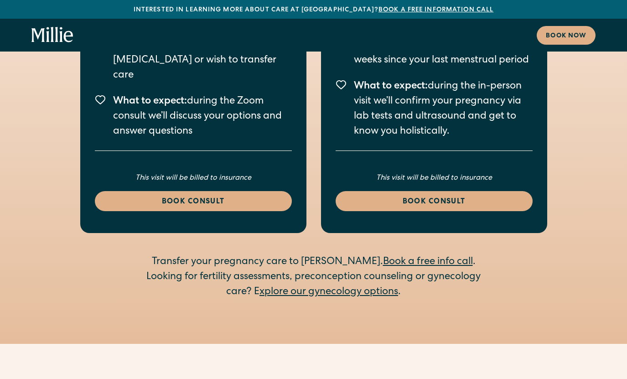 This screenshot has width=627, height=379. I want to click on a: home, so click(52, 35).